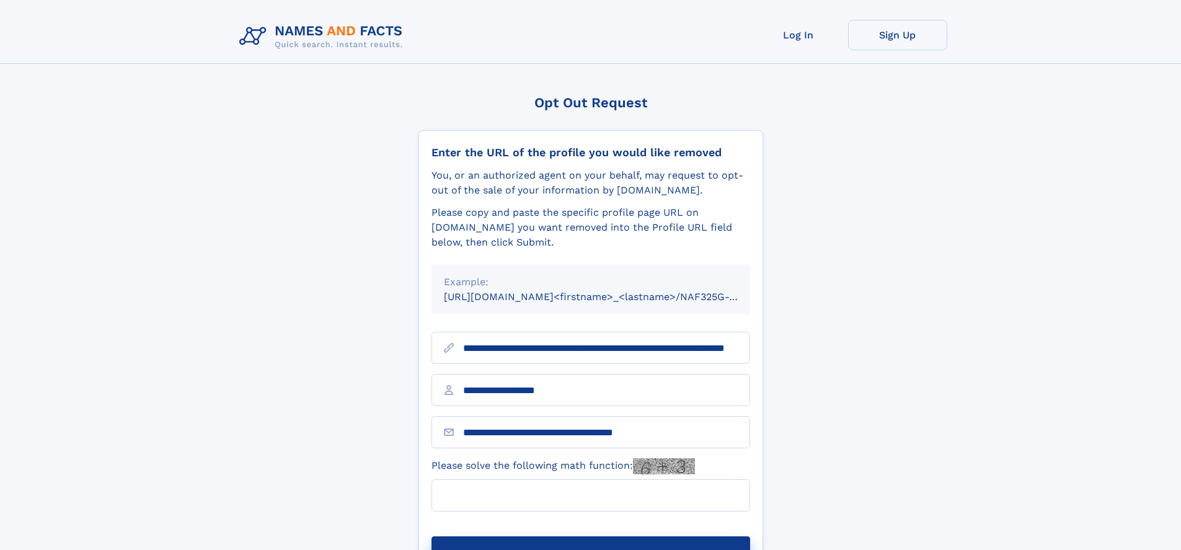 The height and width of the screenshot is (550, 1181). I want to click on label: Please solve the following math function:, so click(563, 466).